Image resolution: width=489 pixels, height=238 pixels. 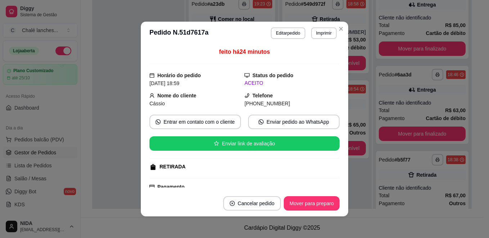 I want to click on span: Cássio, so click(x=157, y=103).